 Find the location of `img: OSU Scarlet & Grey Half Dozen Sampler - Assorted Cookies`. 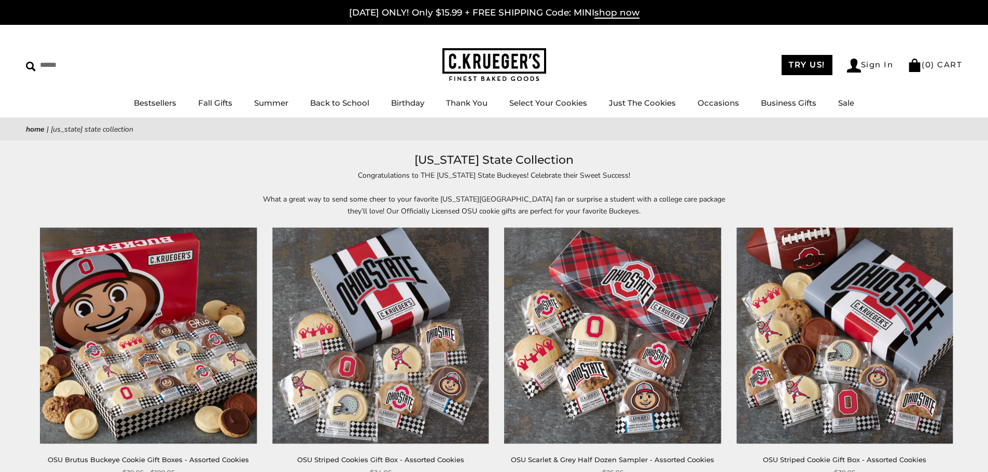

img: OSU Scarlet & Grey Half Dozen Sampler - Assorted Cookies is located at coordinates (612, 335).